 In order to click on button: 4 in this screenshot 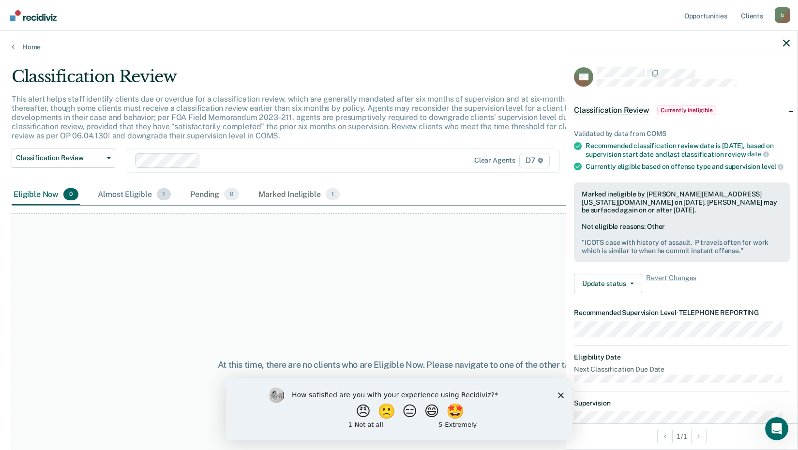, I will do `click(207, 33)`.